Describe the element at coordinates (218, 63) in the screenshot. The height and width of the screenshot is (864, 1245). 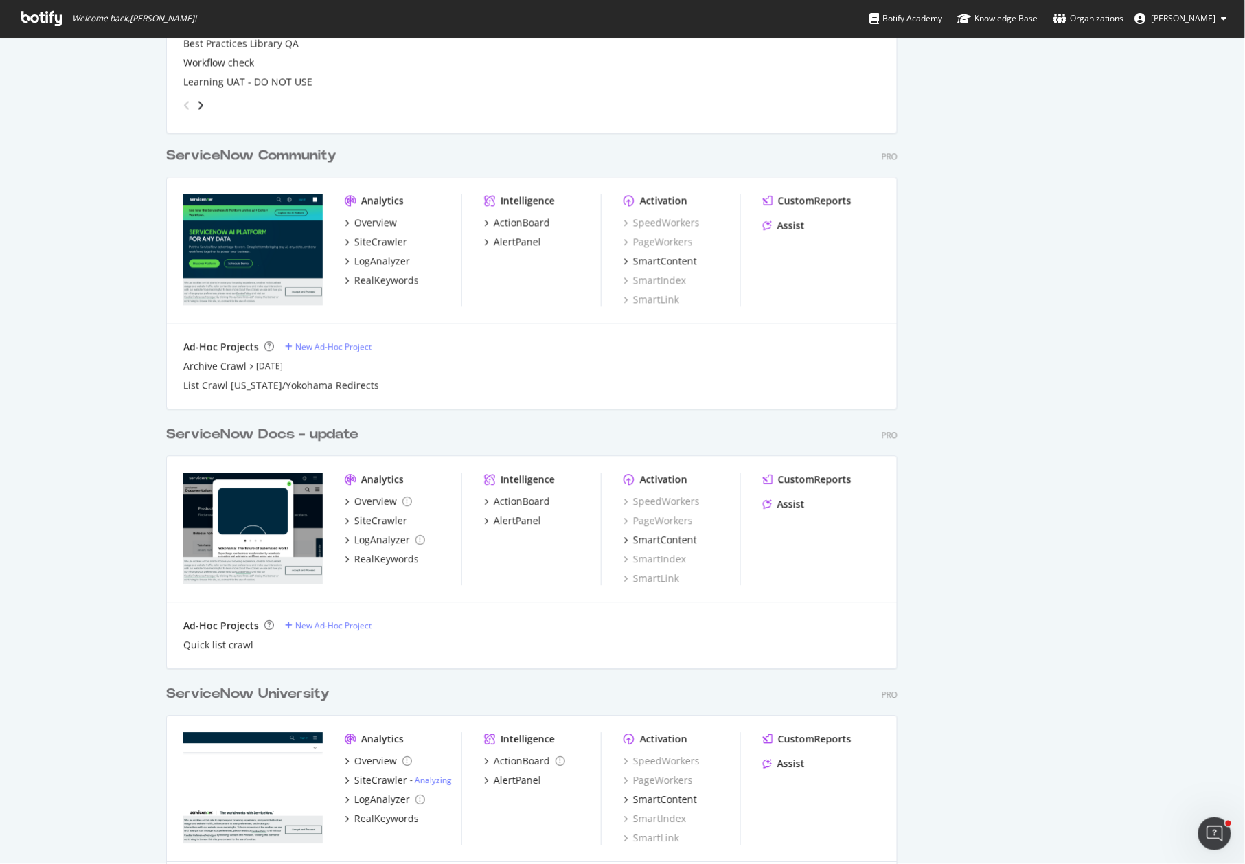
I see `a: Workflow check` at that location.